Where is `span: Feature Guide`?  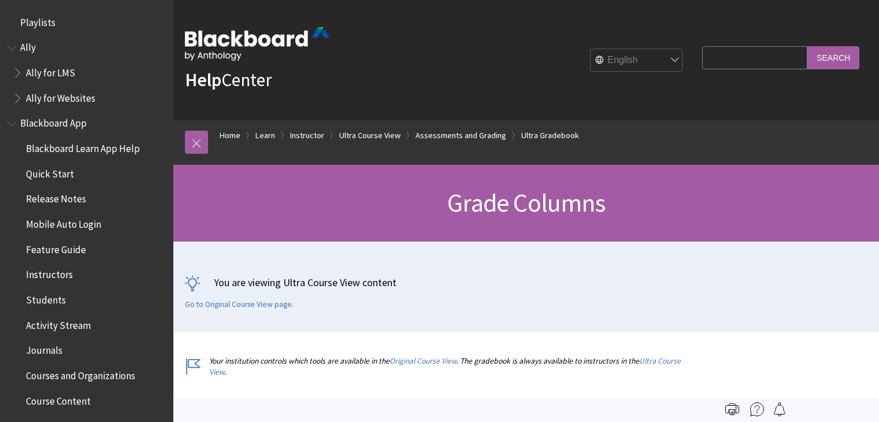 span: Feature Guide is located at coordinates (56, 247).